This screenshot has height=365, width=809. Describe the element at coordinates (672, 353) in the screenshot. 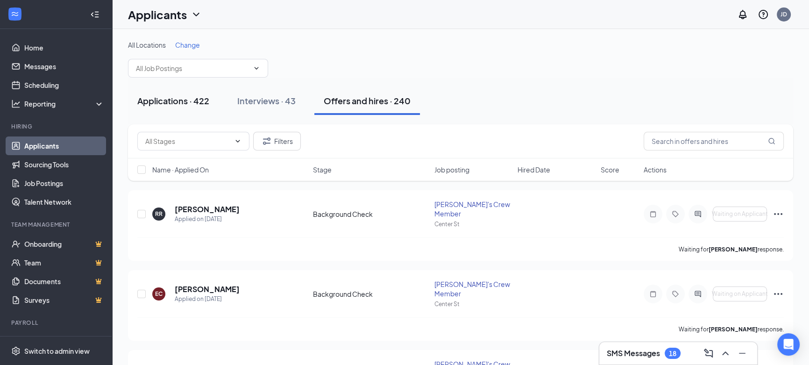

I see `div: 18` at that location.